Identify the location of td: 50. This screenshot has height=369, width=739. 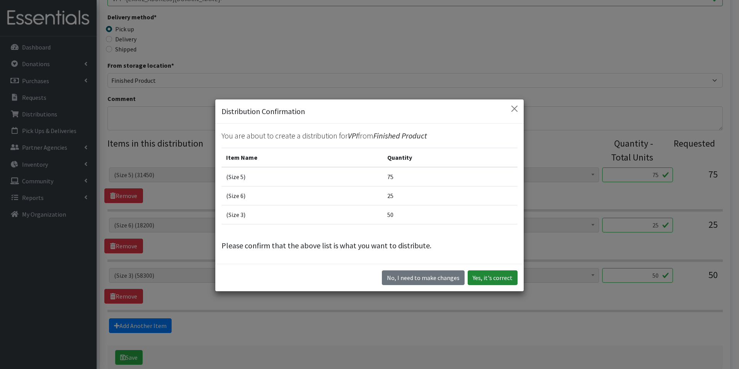
(450, 214).